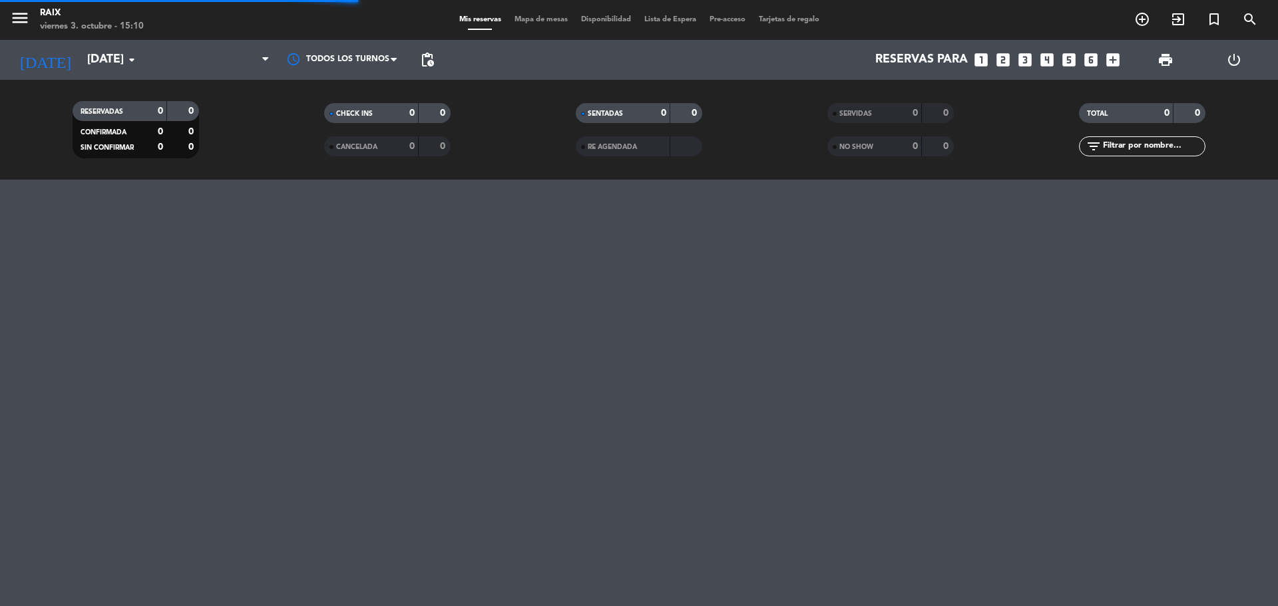 Image resolution: width=1278 pixels, height=606 pixels. What do you see at coordinates (727, 19) in the screenshot?
I see `span: Pre-acceso` at bounding box center [727, 19].